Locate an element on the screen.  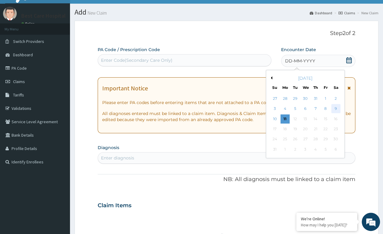
div: Not available Thursday, September 4th, 2025 is located at coordinates (315, 149).